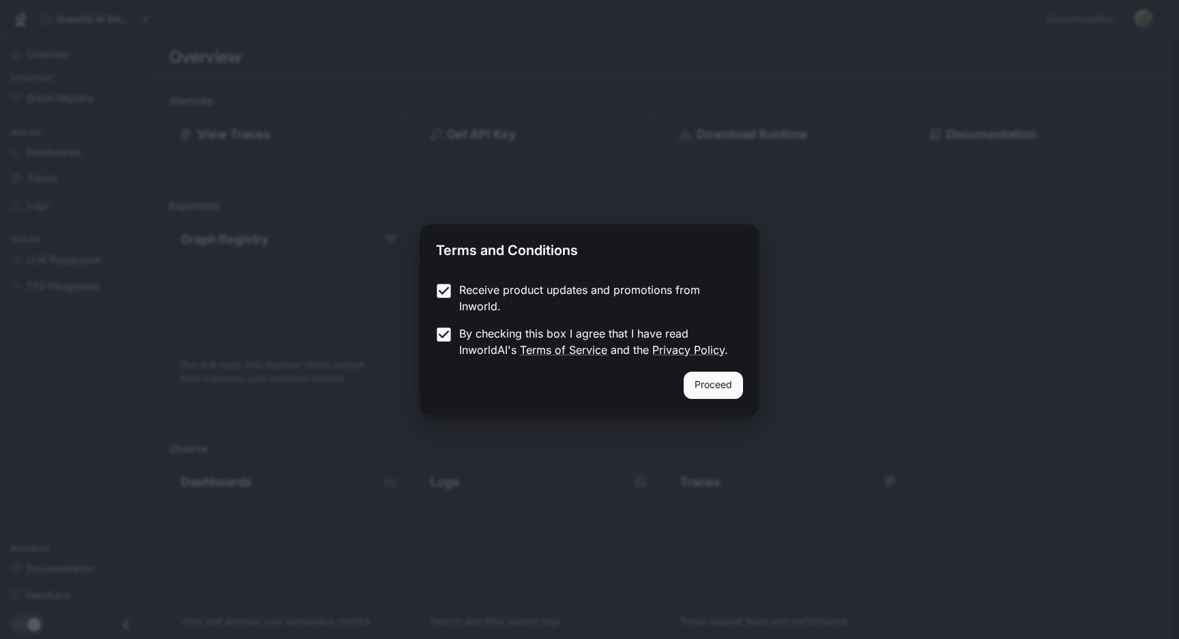 Image resolution: width=1179 pixels, height=639 pixels. What do you see at coordinates (596, 342) in the screenshot?
I see `p: By checking this box I agree that I have read InworldAI's and the .` at bounding box center [596, 342].